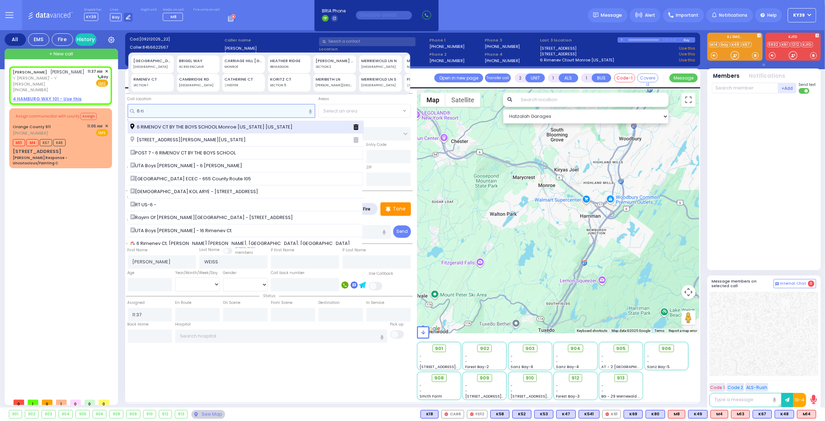  What do you see at coordinates (381, 273) in the screenshot?
I see `label: Use Callback` at bounding box center [381, 273].